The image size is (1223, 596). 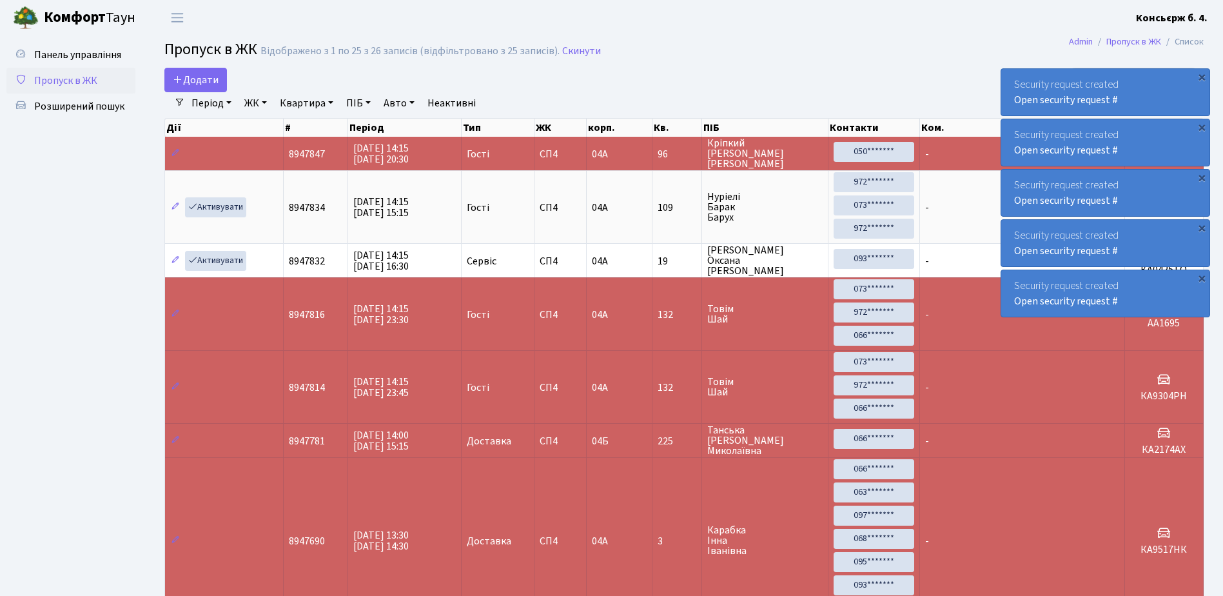 What do you see at coordinates (306, 103) in the screenshot?
I see `a: Квартира` at bounding box center [306, 103].